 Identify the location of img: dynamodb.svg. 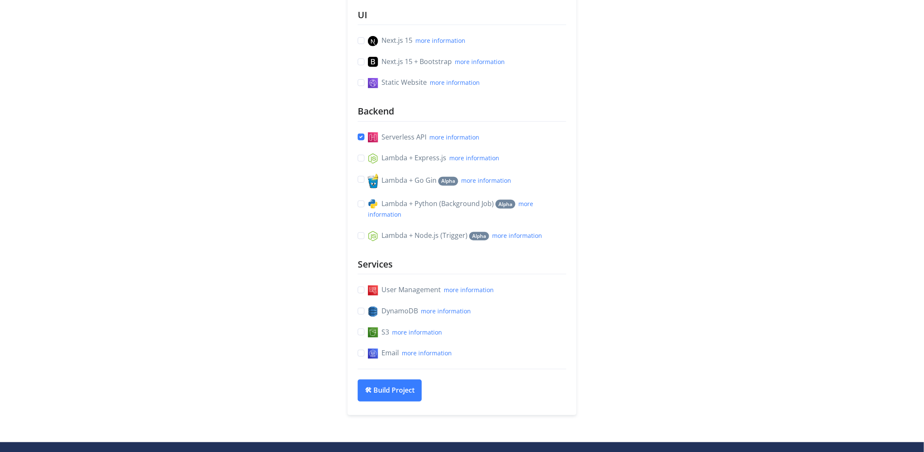
(373, 311).